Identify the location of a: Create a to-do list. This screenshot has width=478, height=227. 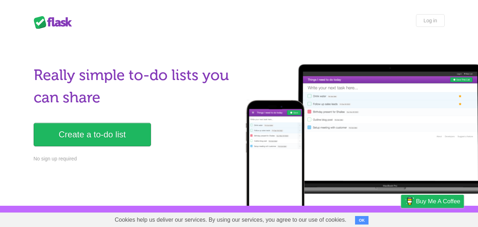
(92, 135).